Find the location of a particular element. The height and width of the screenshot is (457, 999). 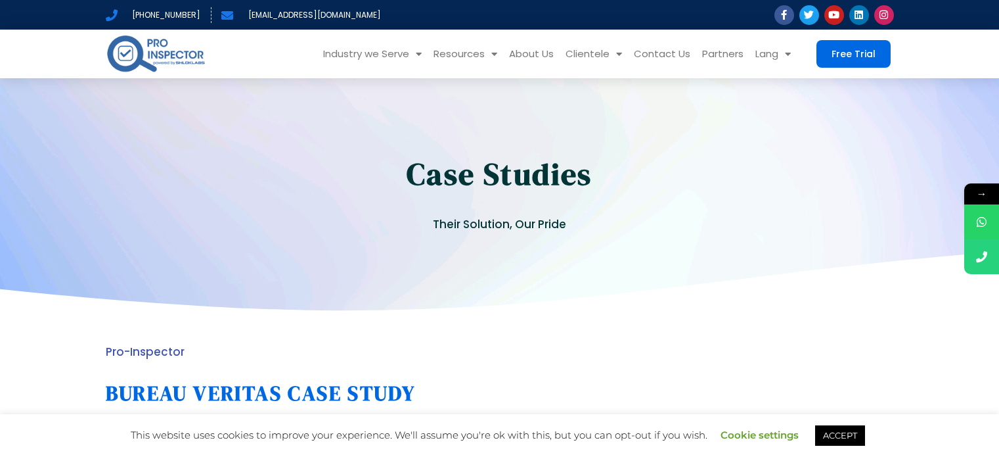

a: Cookie settings is located at coordinates (760, 434).